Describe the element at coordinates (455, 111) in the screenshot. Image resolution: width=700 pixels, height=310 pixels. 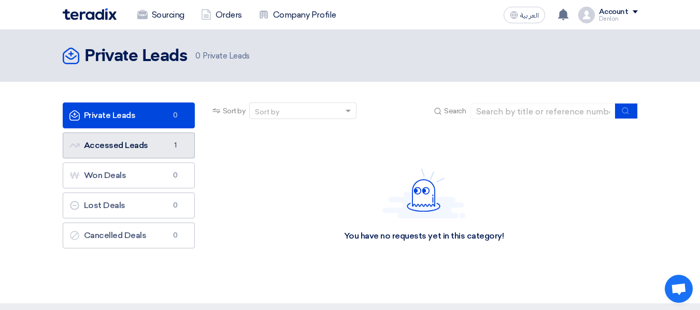
I see `span: Search` at that location.